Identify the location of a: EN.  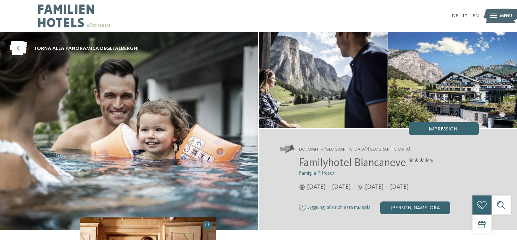
(476, 16).